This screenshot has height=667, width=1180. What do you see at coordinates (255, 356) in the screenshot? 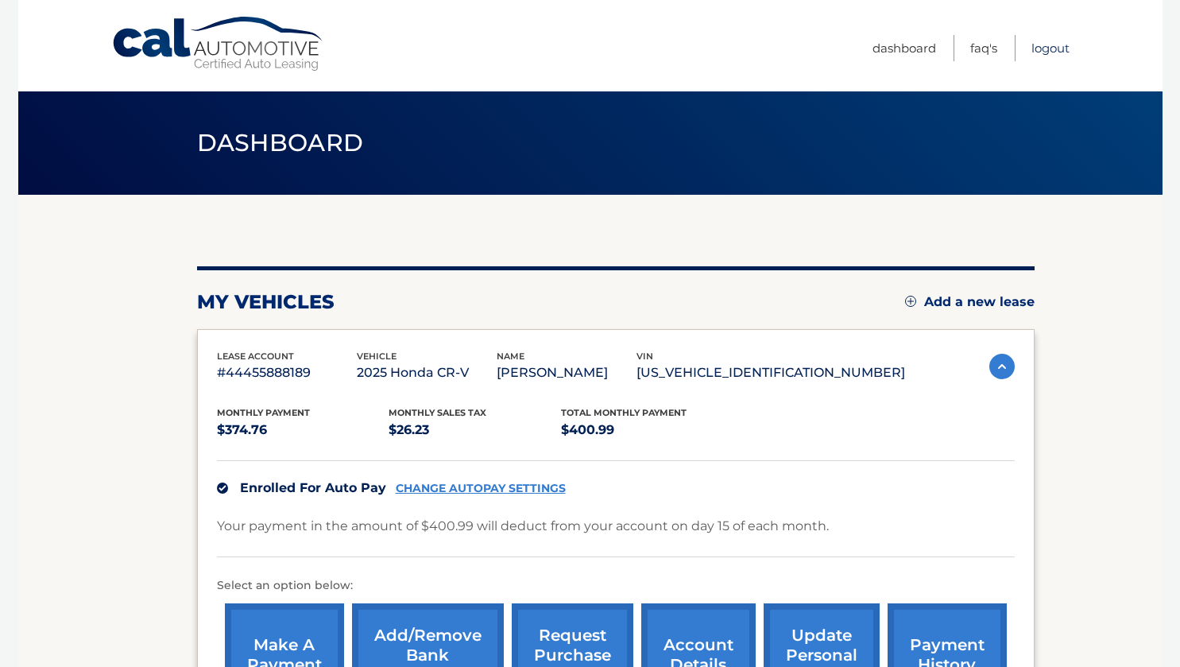
I see `span: lease account` at bounding box center [255, 356].